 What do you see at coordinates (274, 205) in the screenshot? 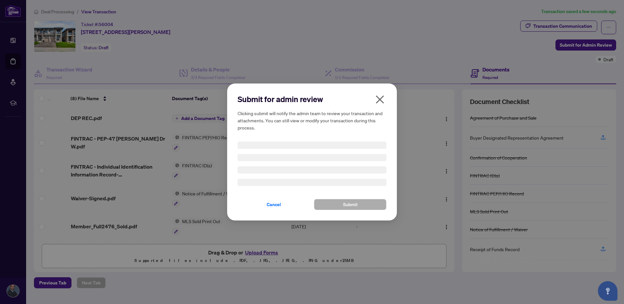
I see `button: Cancel` at bounding box center [274, 205].